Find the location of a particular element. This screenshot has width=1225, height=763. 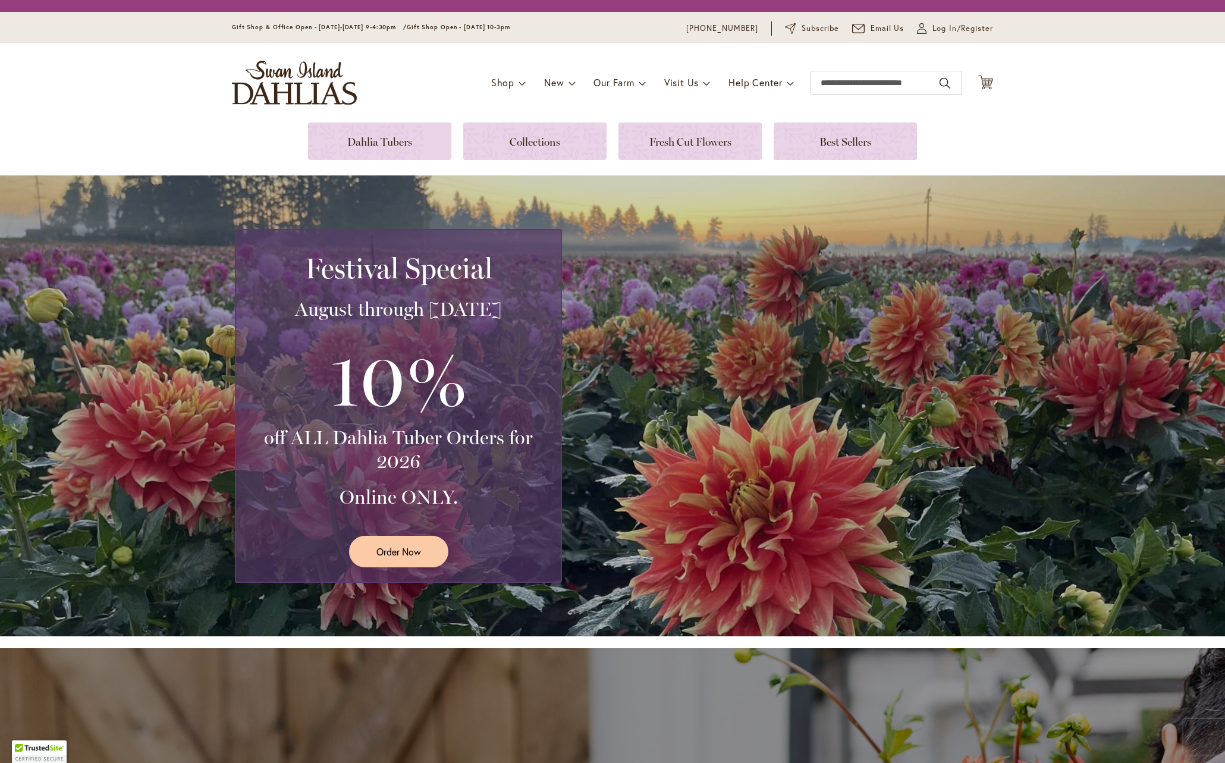

span: Our Farm is located at coordinates (614, 82).